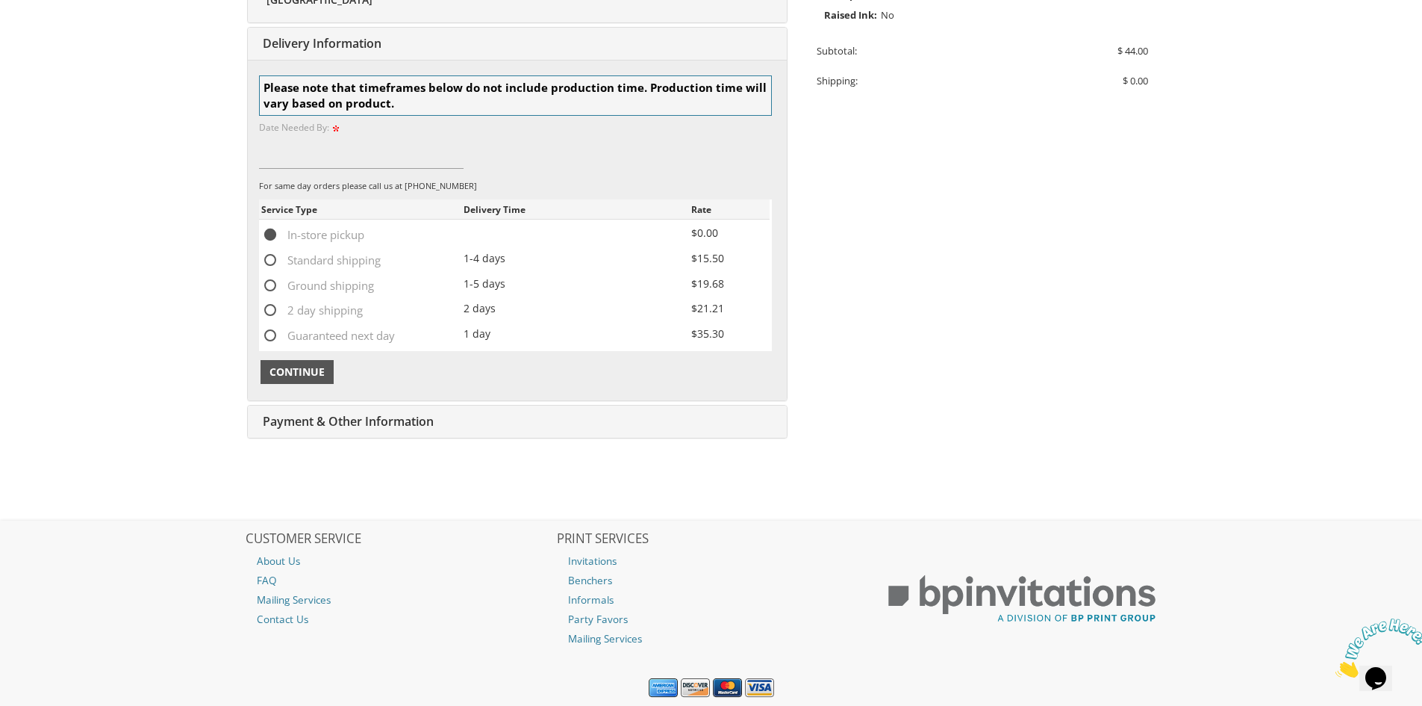  Describe the element at coordinates (727, 688) in the screenshot. I see `img: MasterCard` at that location.